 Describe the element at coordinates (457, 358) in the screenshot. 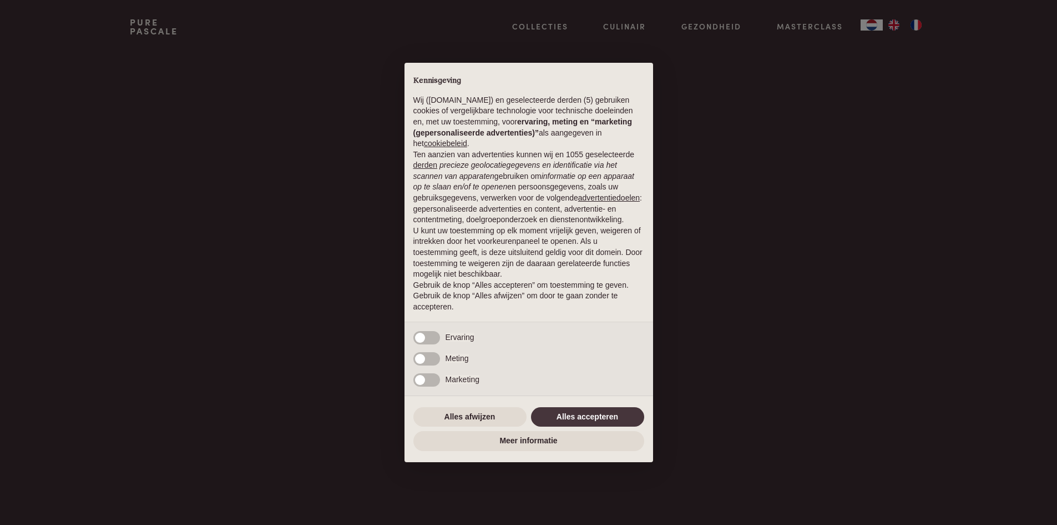

I see `span: Meting` at that location.